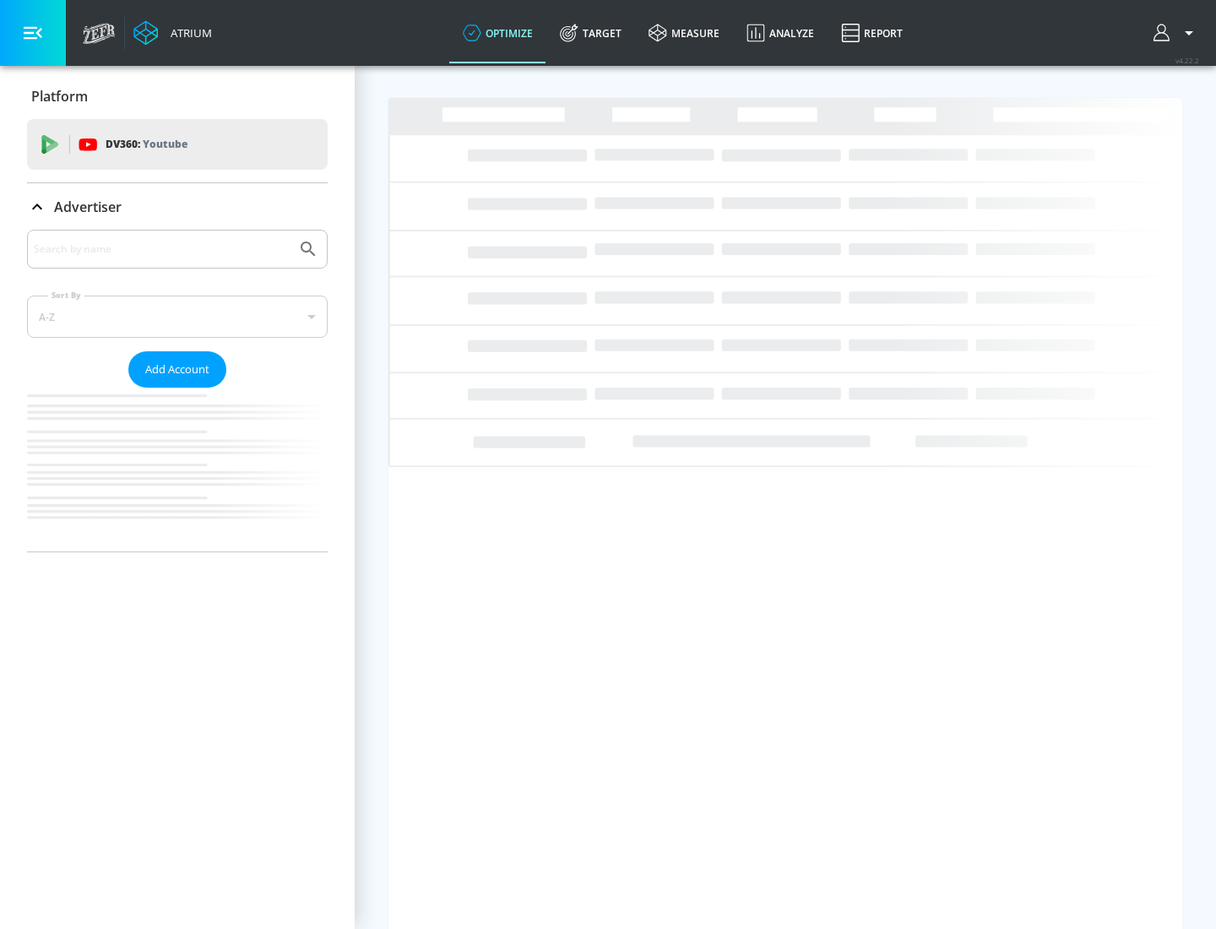 Image resolution: width=1216 pixels, height=929 pixels. Describe the element at coordinates (177, 317) in the screenshot. I see `div: A-Z` at that location.